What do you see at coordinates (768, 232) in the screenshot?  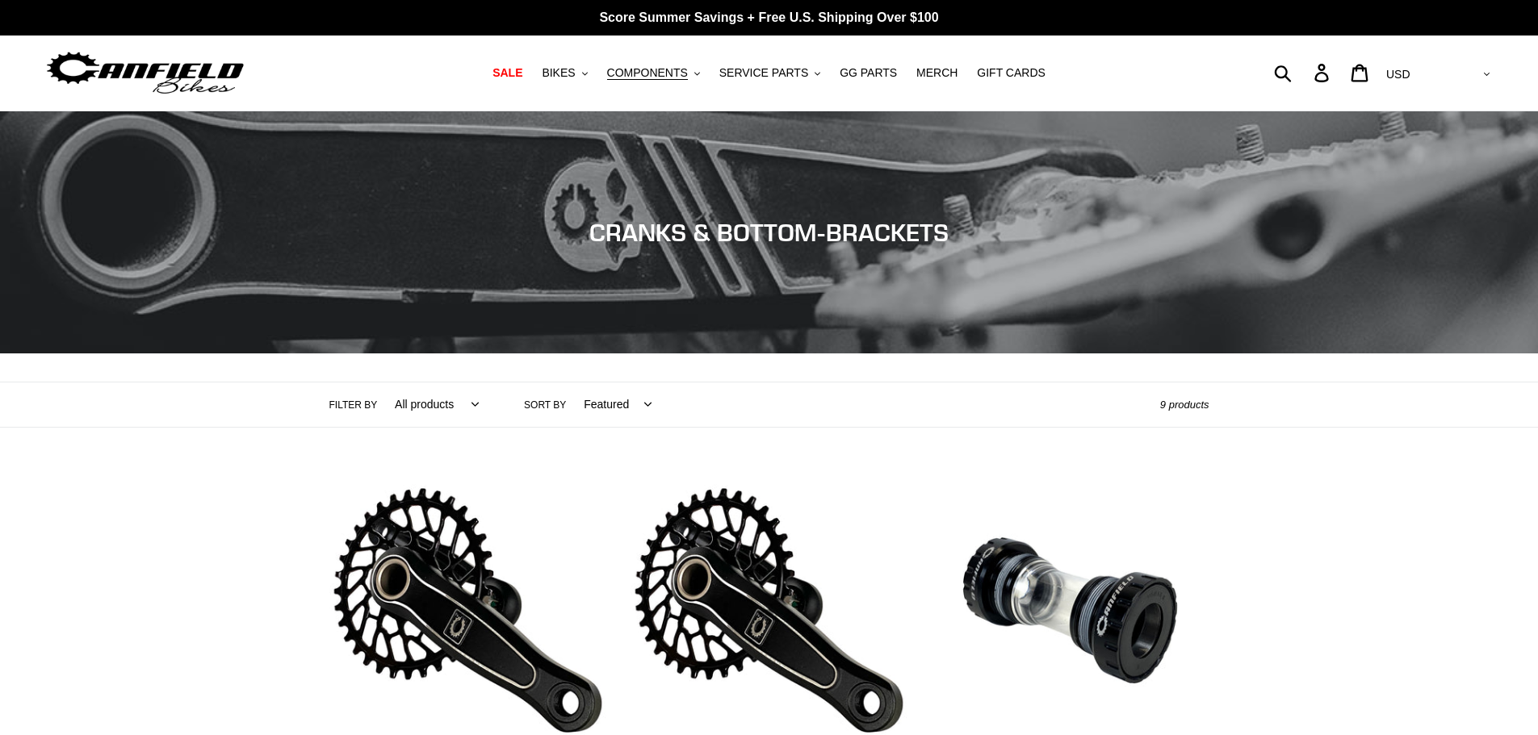 I see `span: CRANKS & BOTTOM-BRACKETS` at bounding box center [768, 232].